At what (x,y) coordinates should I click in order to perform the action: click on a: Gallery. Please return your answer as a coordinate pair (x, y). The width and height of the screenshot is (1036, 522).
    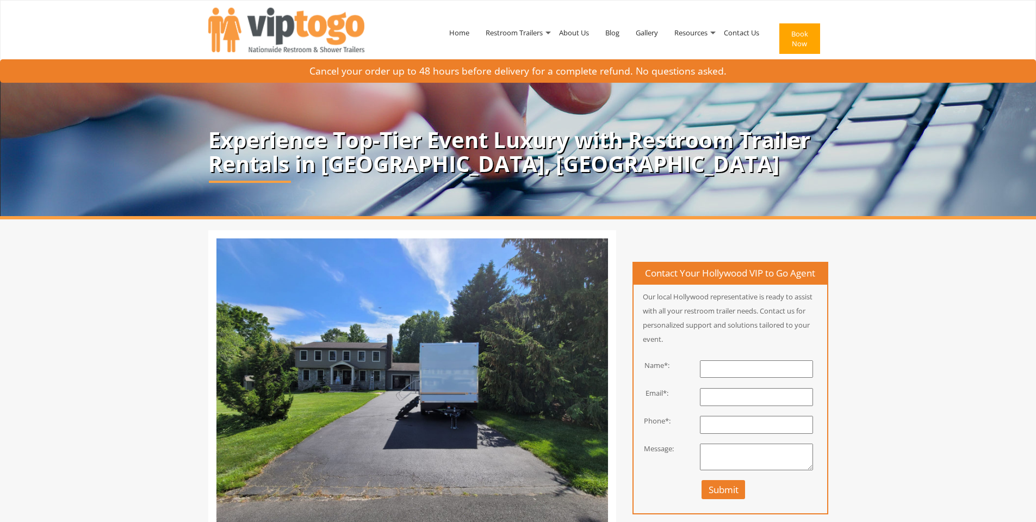
    Looking at the image, I should click on (647, 33).